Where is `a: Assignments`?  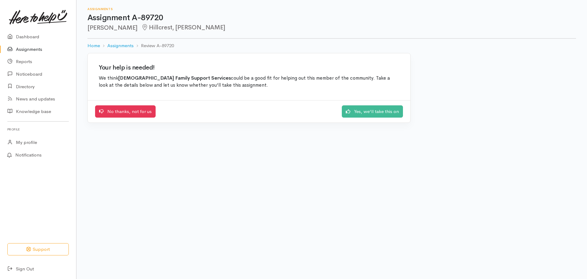 a: Assignments is located at coordinates (121, 46).